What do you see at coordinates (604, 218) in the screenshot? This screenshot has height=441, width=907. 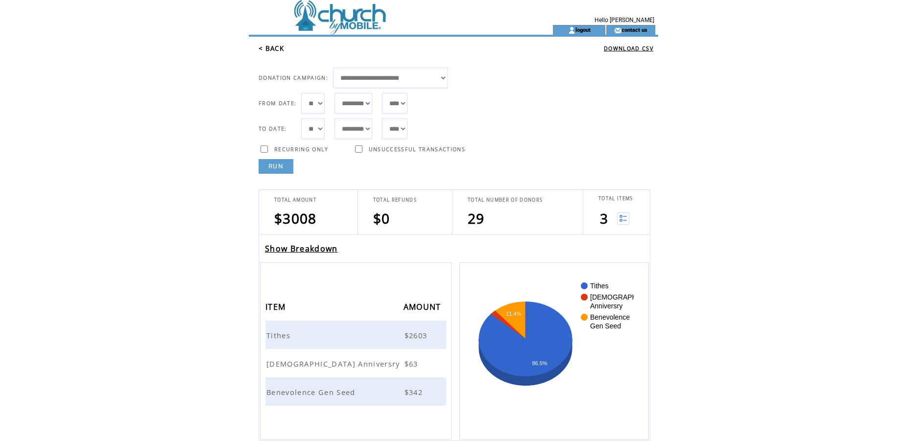 I see `span: 3` at bounding box center [604, 218].